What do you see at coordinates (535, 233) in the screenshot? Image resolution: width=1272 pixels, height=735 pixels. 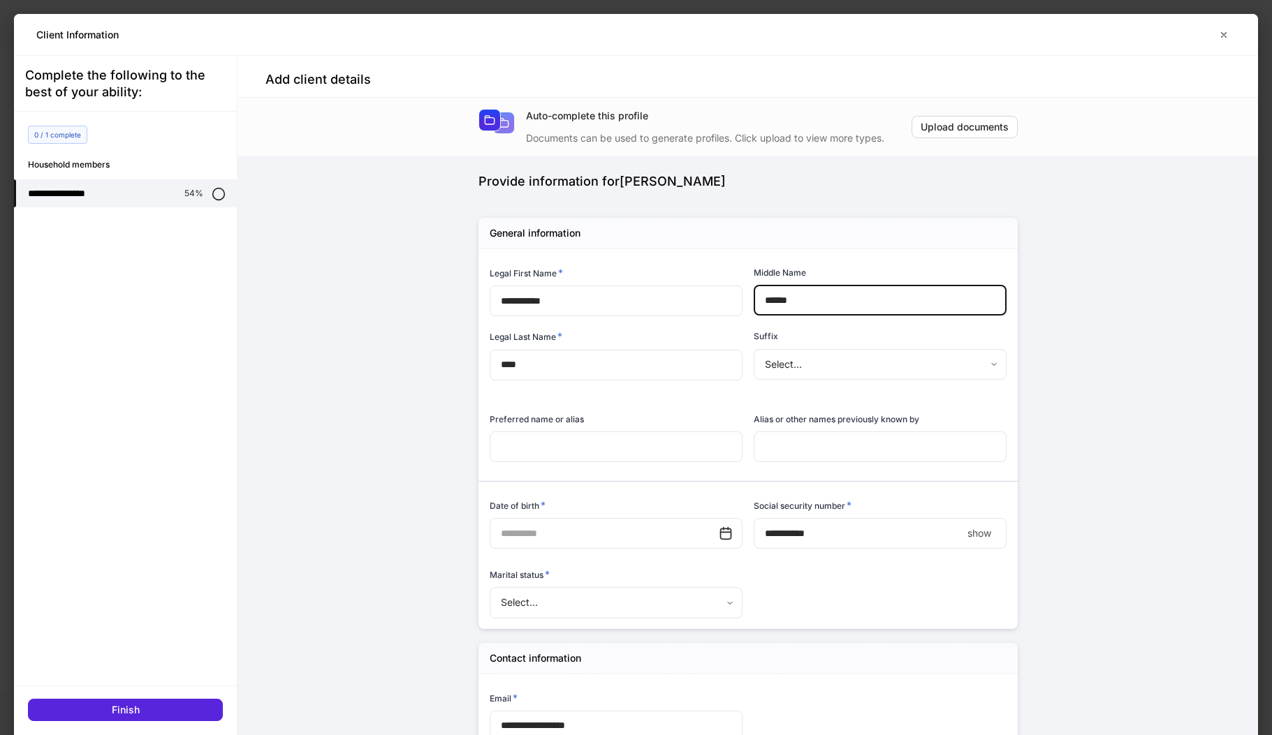 I see `h5: General information` at bounding box center [535, 233].